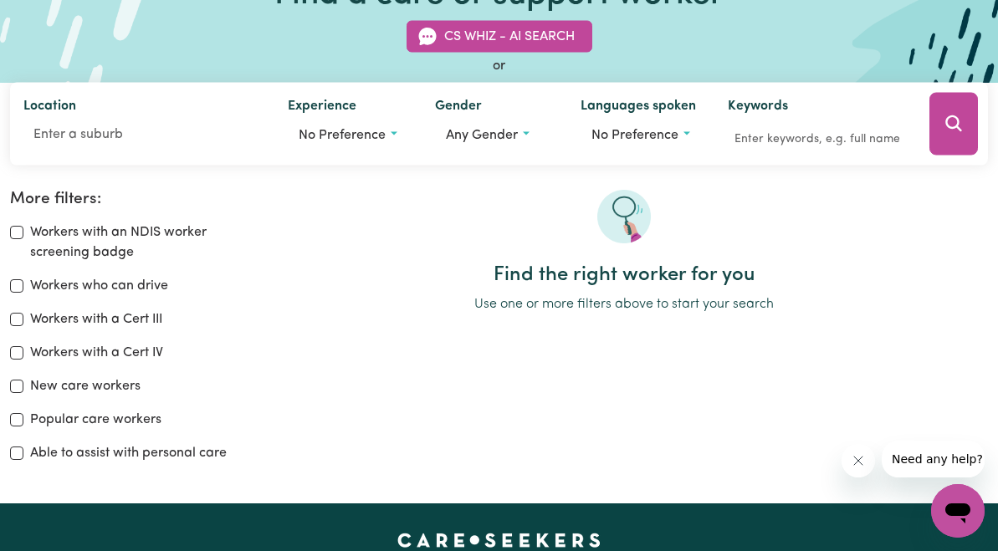  I want to click on label: Languages spoken, so click(638, 107).